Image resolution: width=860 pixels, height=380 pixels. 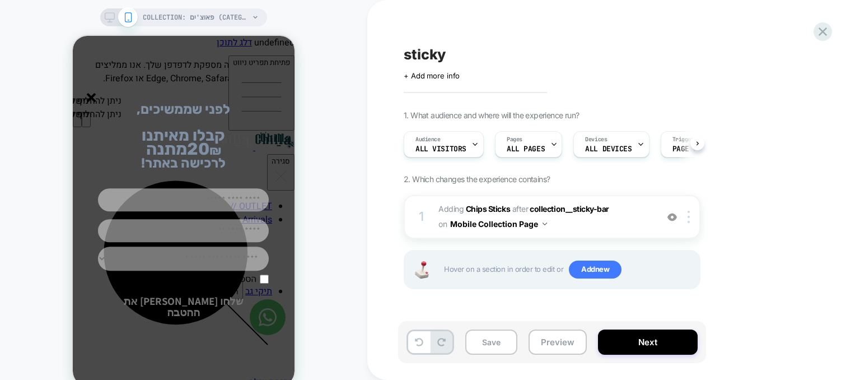 I want to click on span: Add new, so click(x=595, y=269).